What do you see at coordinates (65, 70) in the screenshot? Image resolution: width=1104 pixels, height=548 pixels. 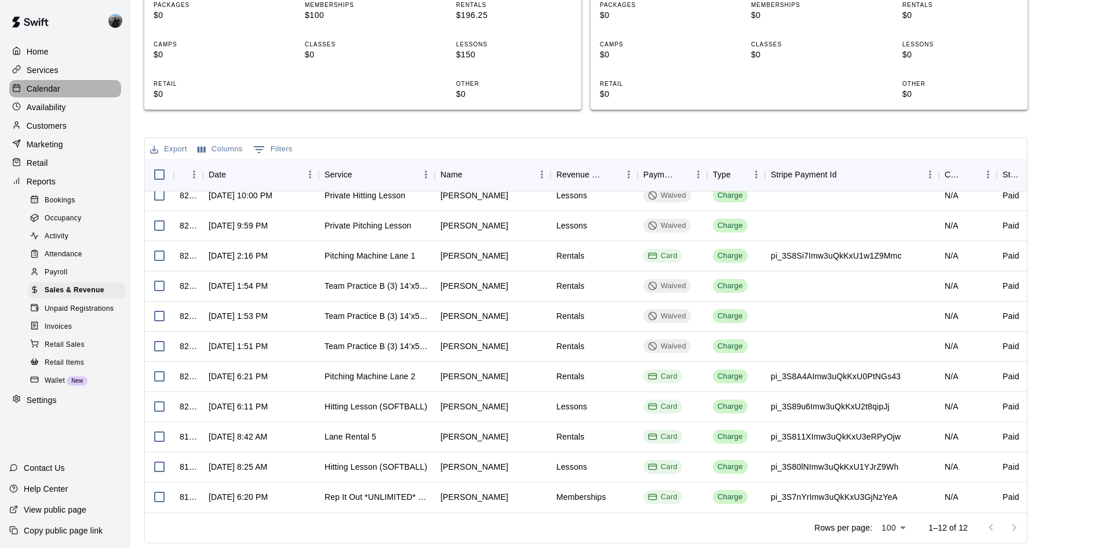 I see `div: Services` at bounding box center [65, 70].